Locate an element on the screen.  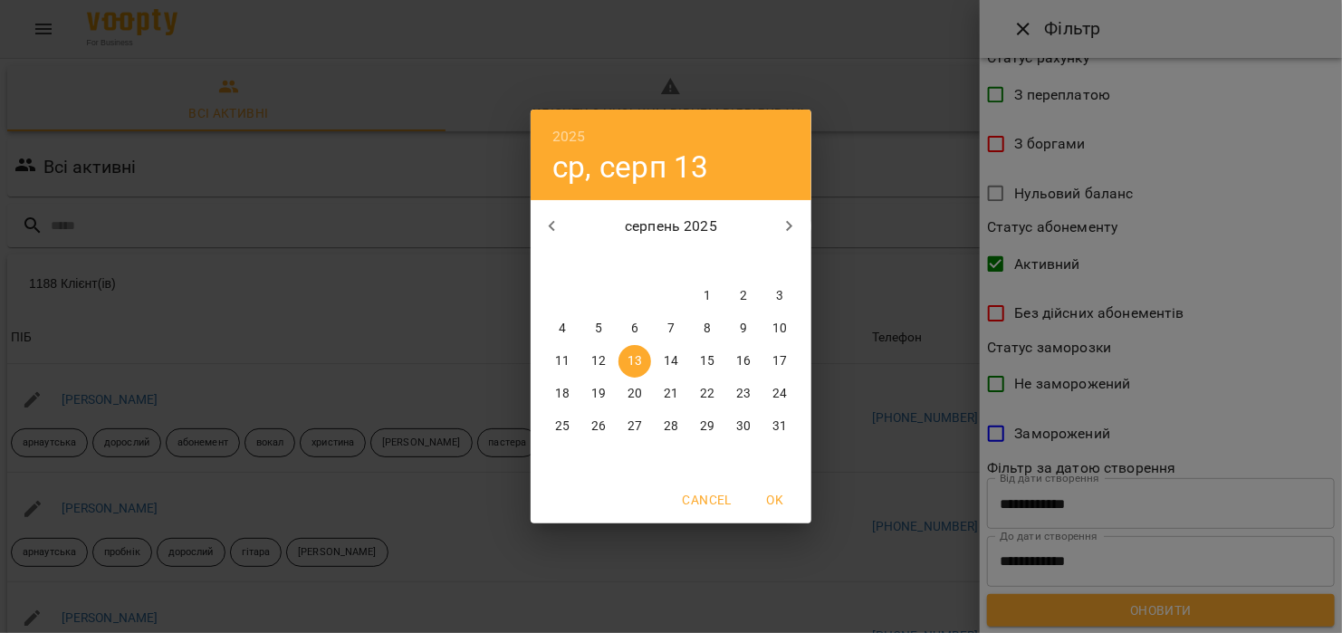
button: 20 is located at coordinates (635, 394).